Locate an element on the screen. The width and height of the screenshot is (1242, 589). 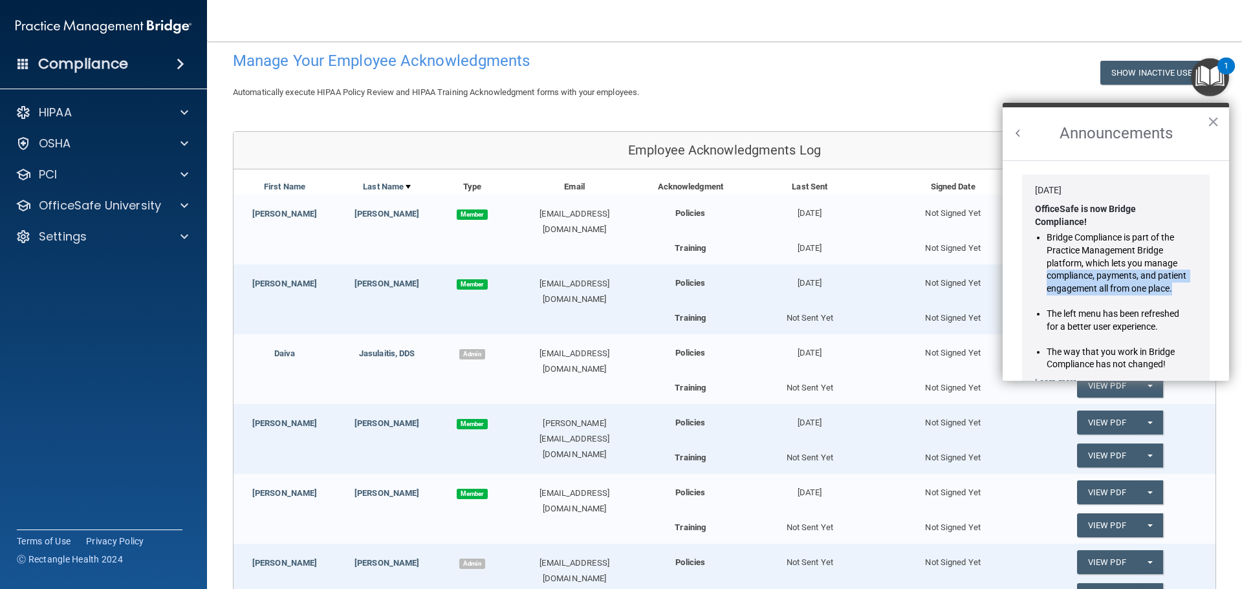
li: Bridge Compliance is part of the Practice Management Bridge platform, which lets you manage compl... is located at coordinates (1116, 263).